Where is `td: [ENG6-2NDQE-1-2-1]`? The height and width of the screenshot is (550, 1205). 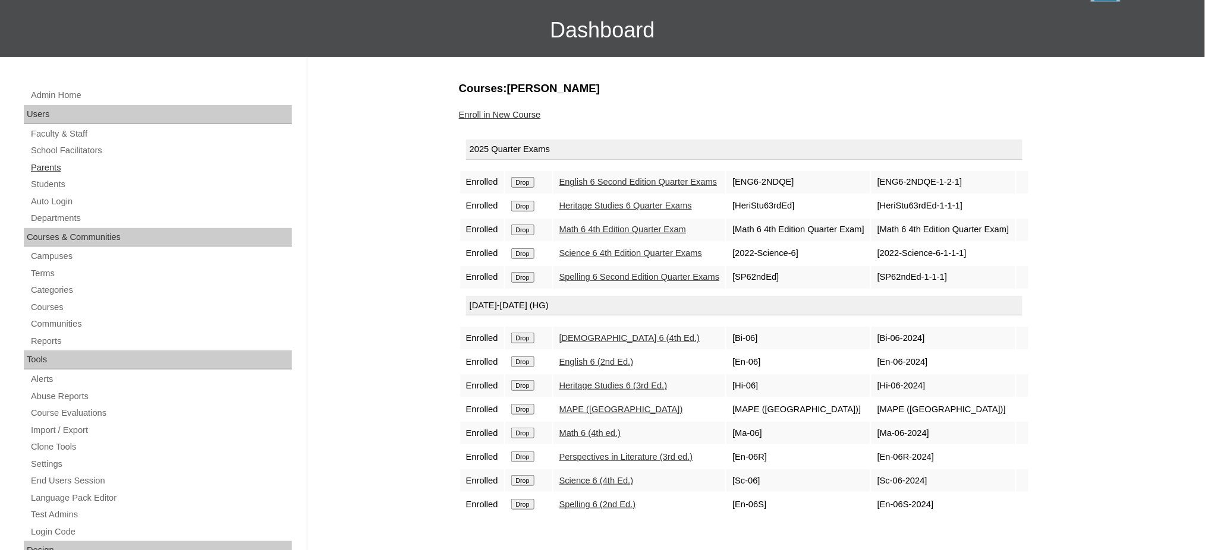
td: [ENG6-2NDQE-1-2-1] is located at coordinates (943, 182).